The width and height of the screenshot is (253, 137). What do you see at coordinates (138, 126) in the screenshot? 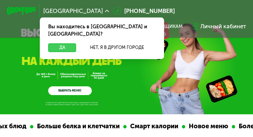
I see `div: Смарт калории` at bounding box center [138, 126].